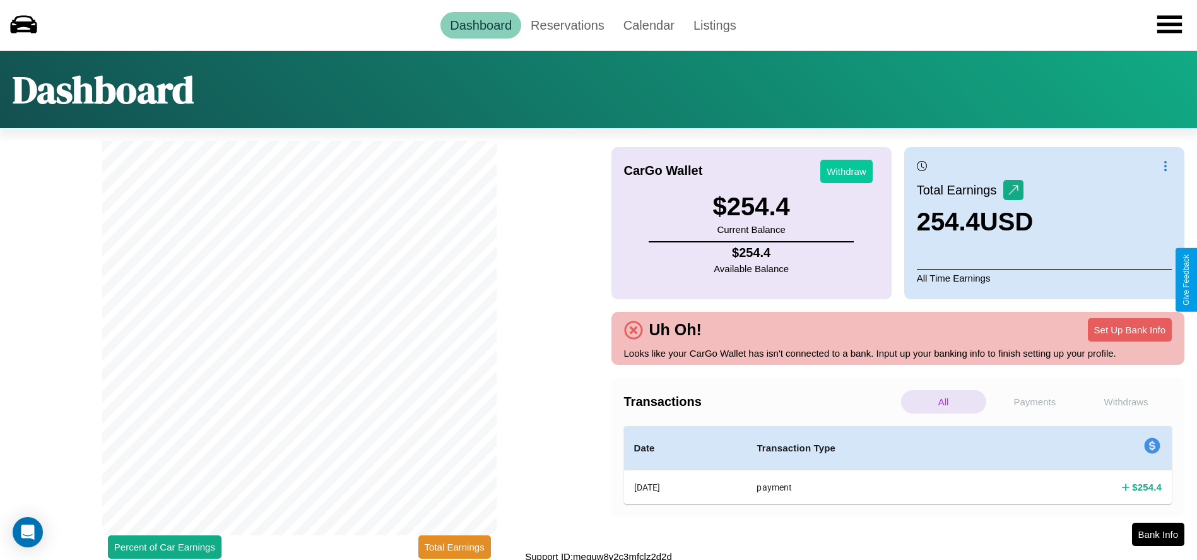 Image resolution: width=1197 pixels, height=560 pixels. Describe the element at coordinates (481, 25) in the screenshot. I see `a: Dashboard` at that location.